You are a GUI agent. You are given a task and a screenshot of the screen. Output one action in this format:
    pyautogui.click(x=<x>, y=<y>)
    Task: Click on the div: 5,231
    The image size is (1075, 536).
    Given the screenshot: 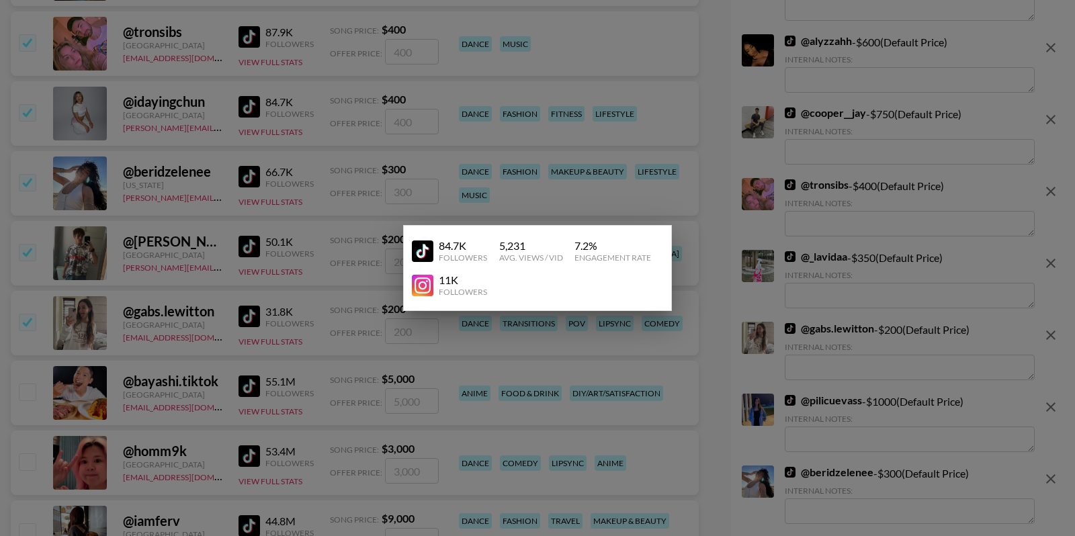 What is the action you would take?
    pyautogui.click(x=531, y=246)
    